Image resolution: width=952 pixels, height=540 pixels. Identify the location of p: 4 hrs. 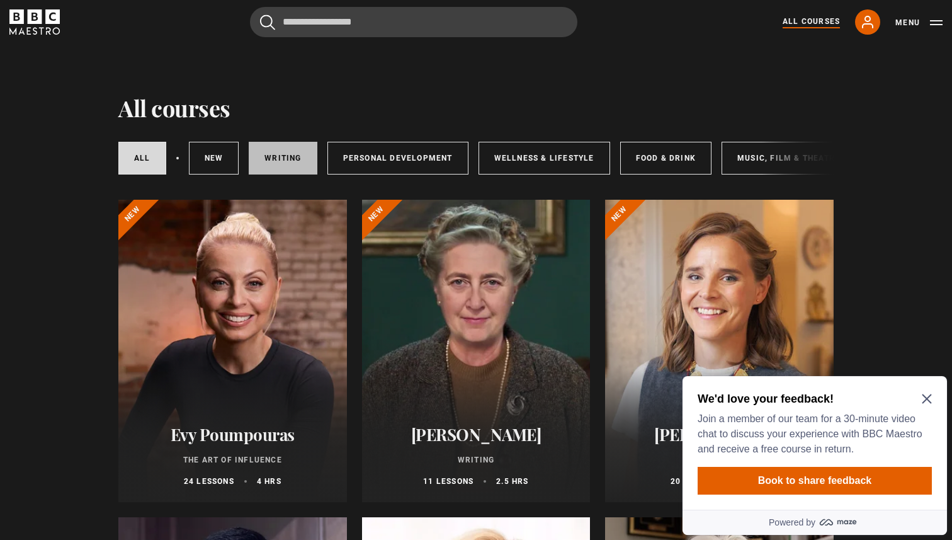
(269, 481).